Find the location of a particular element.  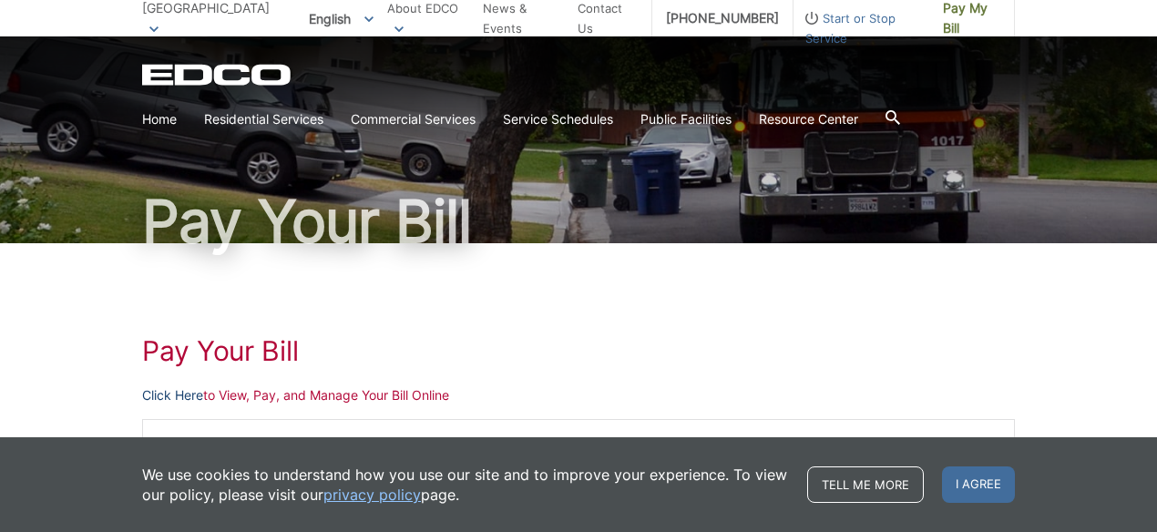

span: English is located at coordinates (341, 18).